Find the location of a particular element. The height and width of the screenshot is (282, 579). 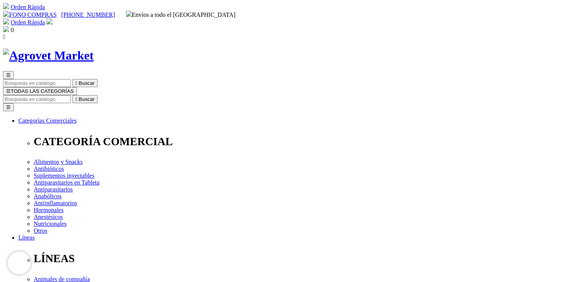

span: Categorías Comerciales is located at coordinates (47, 121).